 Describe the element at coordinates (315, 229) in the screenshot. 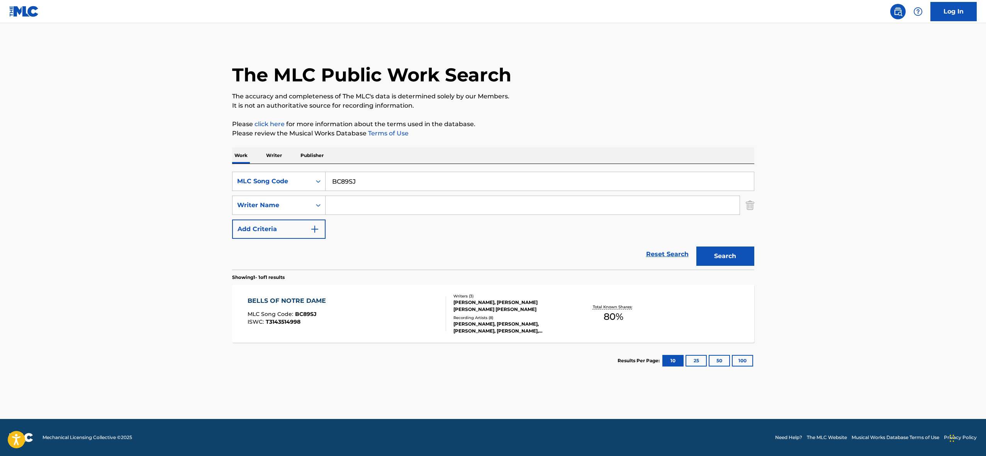

I see `img: 9d2ae6d4665cec9f34b9.svg` at that location.